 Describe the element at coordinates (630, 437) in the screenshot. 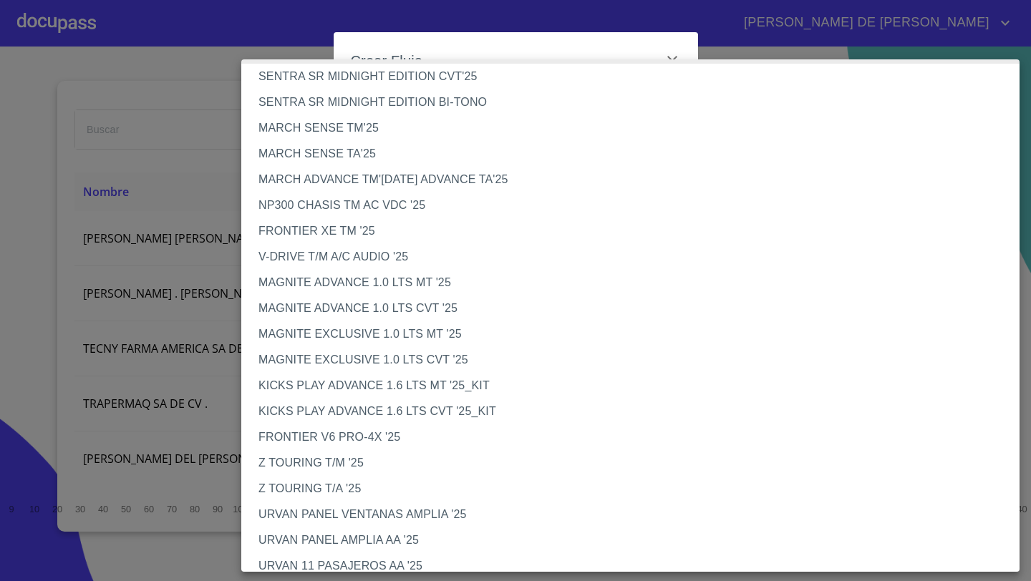

I see `li: FRONTIER V6 PRO-4X '25` at that location.